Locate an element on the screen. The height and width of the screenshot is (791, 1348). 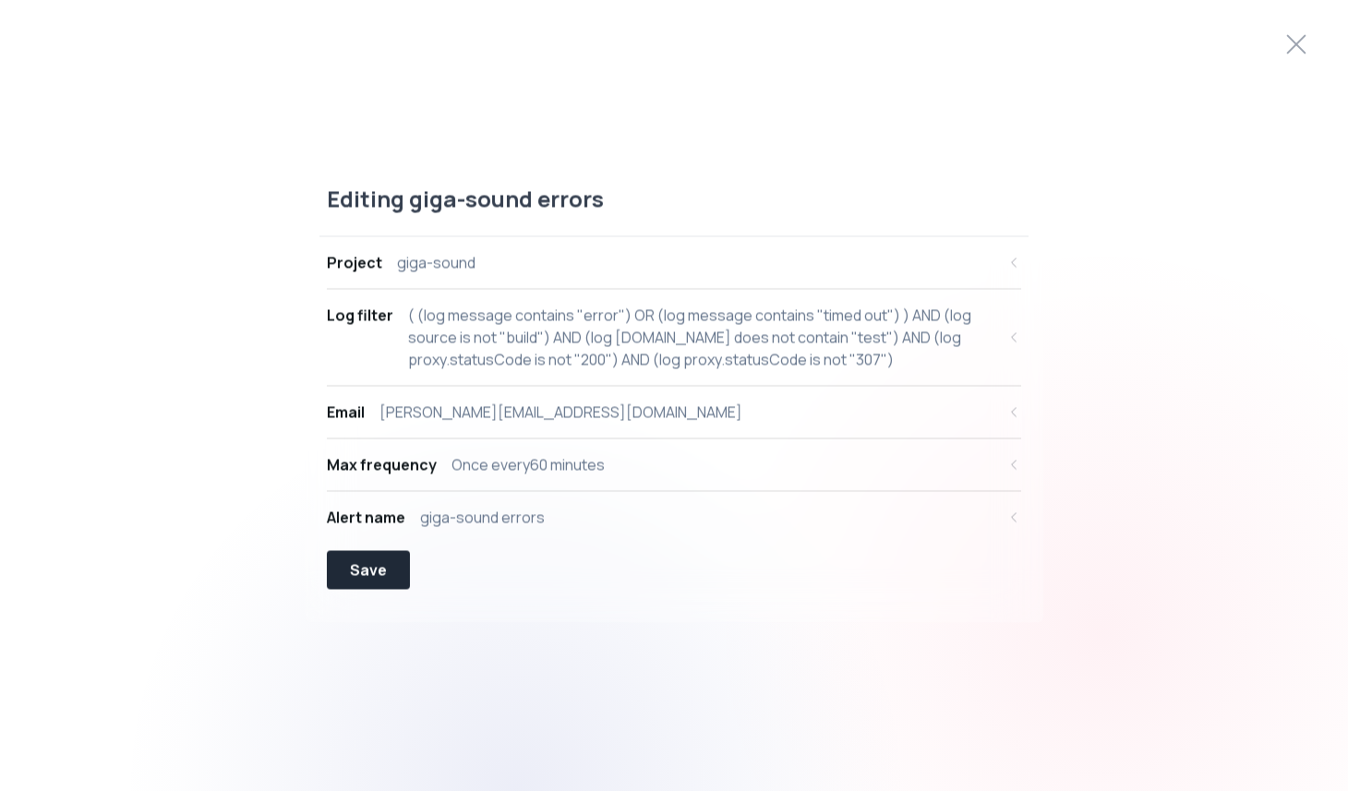
div: Email is located at coordinates (345, 412).